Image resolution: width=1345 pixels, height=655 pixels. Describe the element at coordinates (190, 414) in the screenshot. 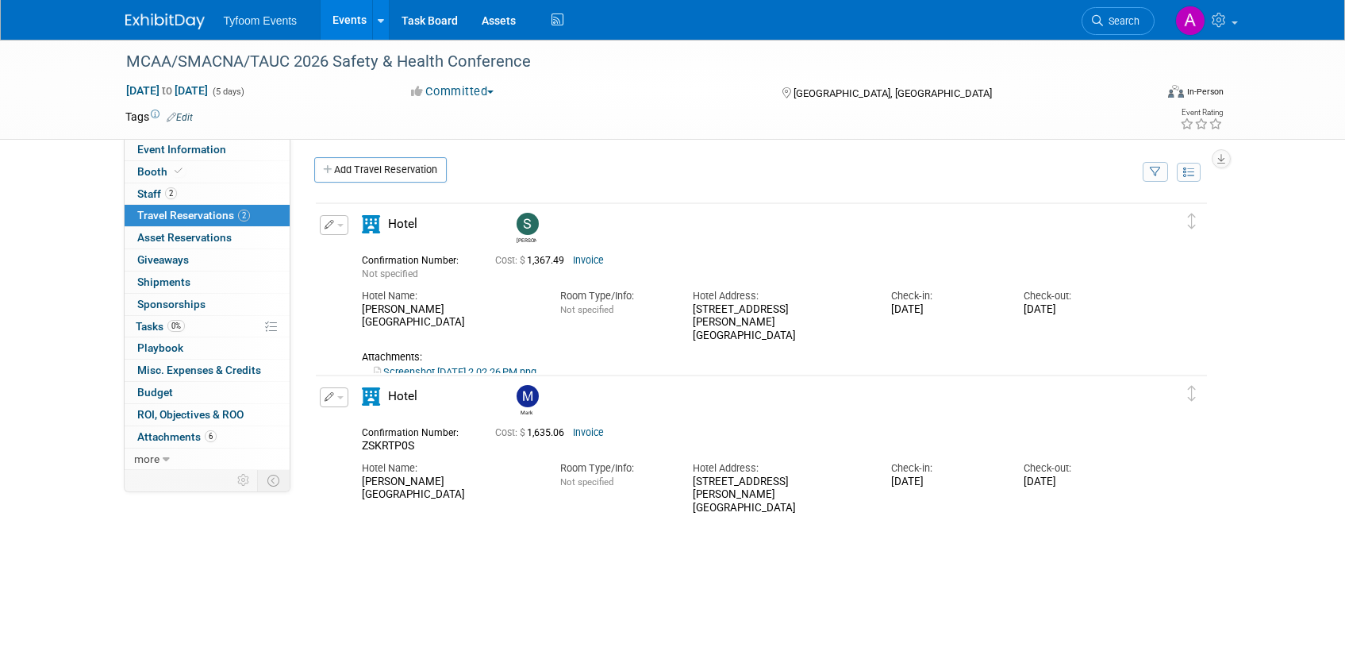

I see `span: ROI, Objectives & ROO` at that location.